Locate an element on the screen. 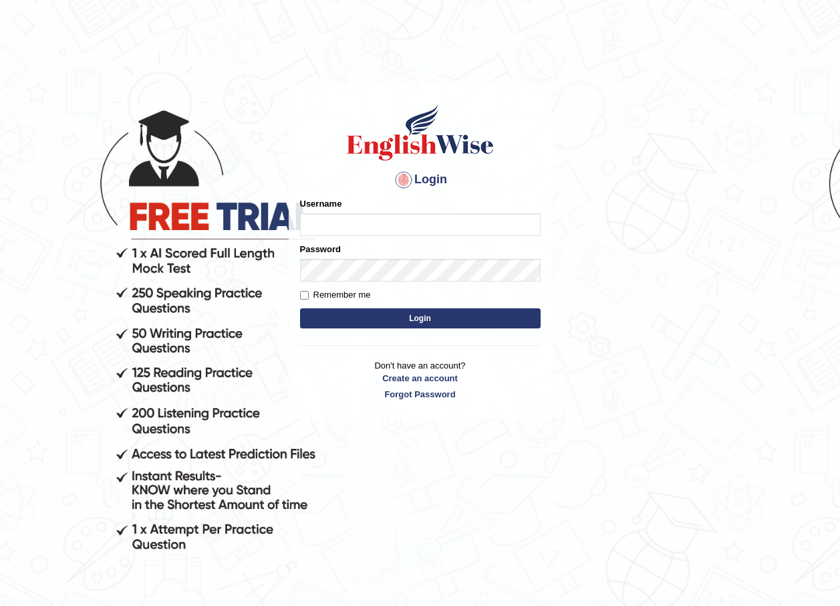 This screenshot has height=606, width=840. label: Remember me is located at coordinates (336, 295).